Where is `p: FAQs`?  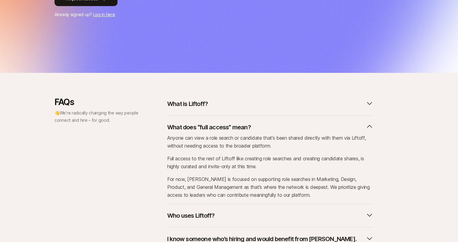 p: FAQs is located at coordinates (97, 102).